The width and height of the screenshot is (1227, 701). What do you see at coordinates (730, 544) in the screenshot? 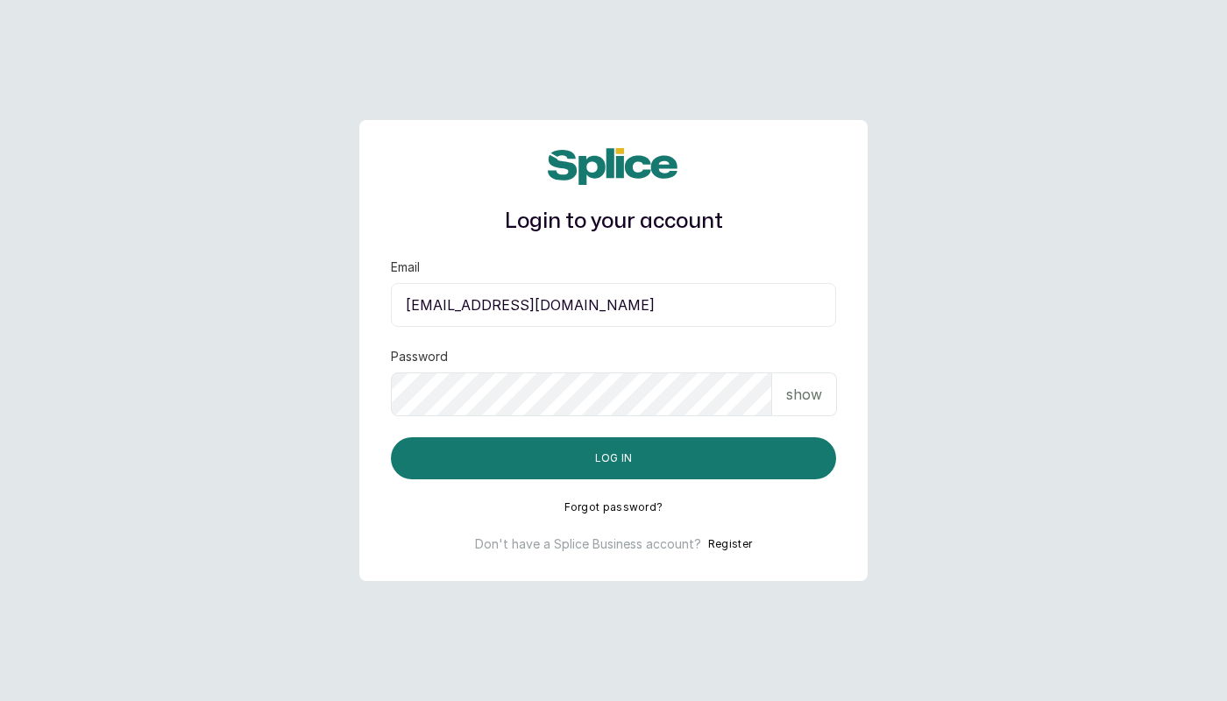
I see `button: Register` at bounding box center [730, 544].